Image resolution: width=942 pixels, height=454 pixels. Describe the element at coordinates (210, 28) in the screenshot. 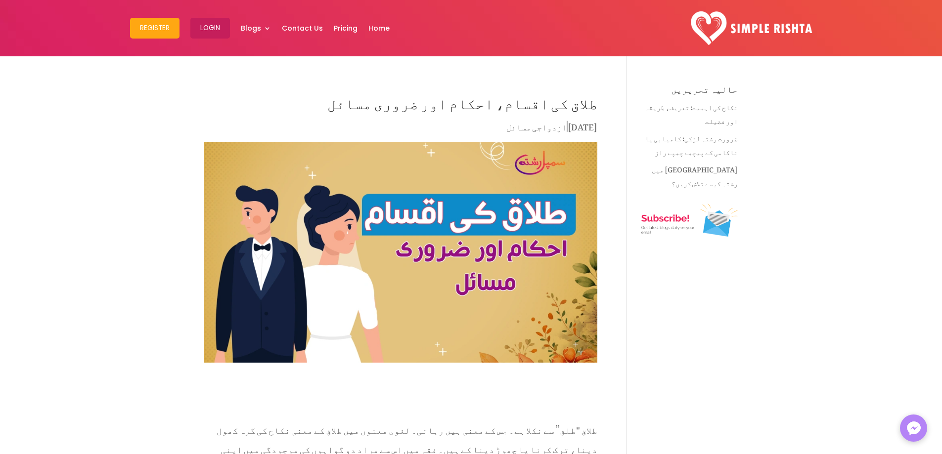

I see `button: Login` at that location.